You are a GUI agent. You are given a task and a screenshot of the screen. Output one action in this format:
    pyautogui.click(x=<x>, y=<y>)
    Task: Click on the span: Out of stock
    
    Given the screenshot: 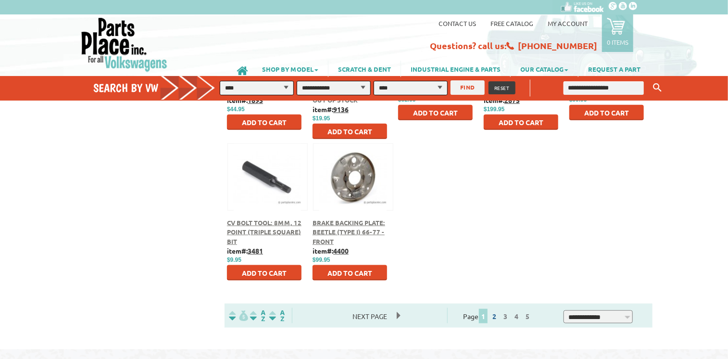 What is the action you would take?
    pyautogui.click(x=335, y=99)
    